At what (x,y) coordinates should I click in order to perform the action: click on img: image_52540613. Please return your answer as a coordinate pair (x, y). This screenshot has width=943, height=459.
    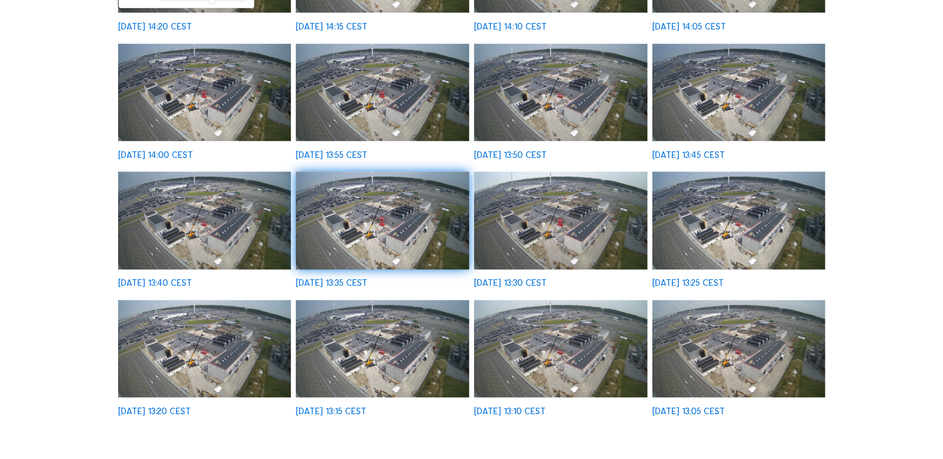
    Looking at the image, I should click on (204, 349).